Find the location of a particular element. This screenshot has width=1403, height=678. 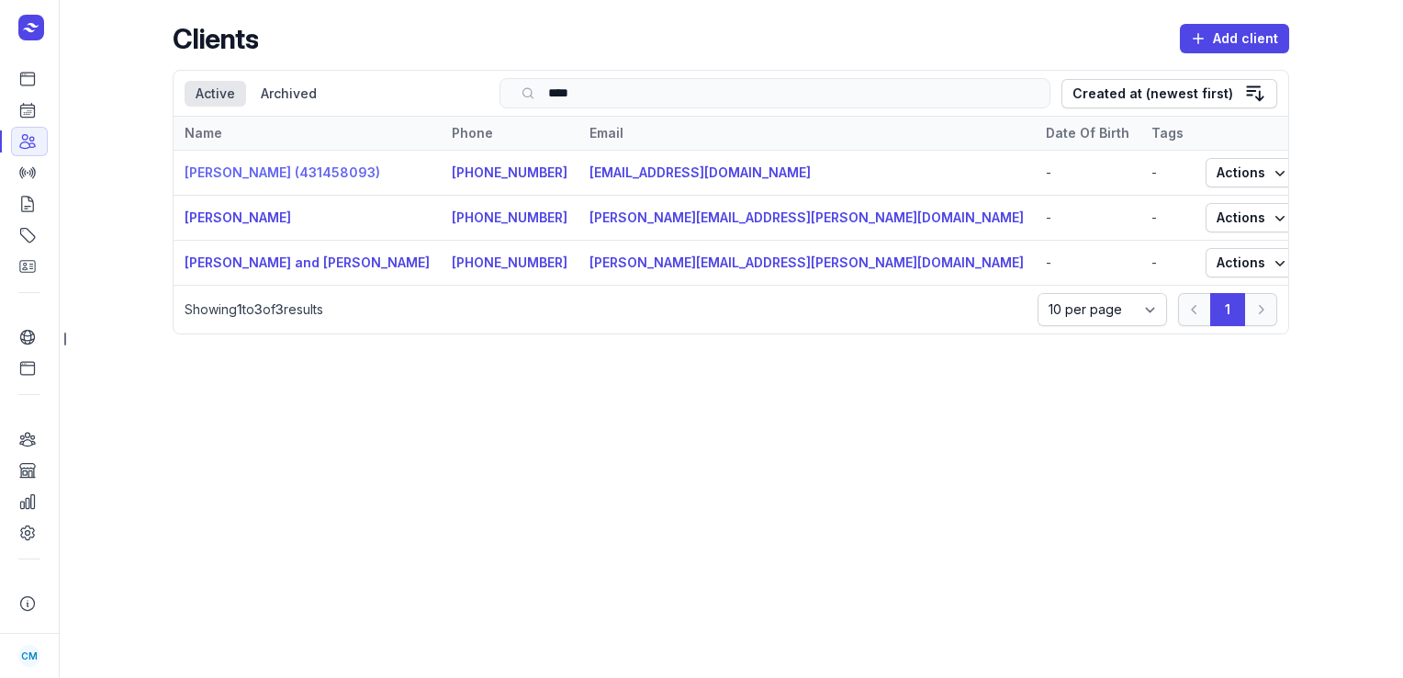

div: Created at (newest first) is located at coordinates (1152, 94).